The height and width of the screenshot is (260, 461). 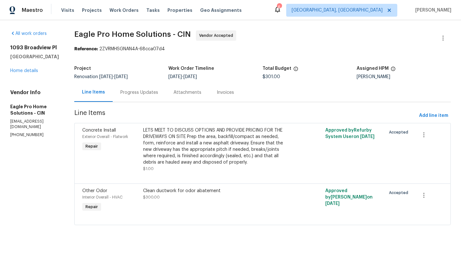 What do you see at coordinates (191, 69) in the screenshot?
I see `h5: Work Order Timeline` at bounding box center [191, 69].